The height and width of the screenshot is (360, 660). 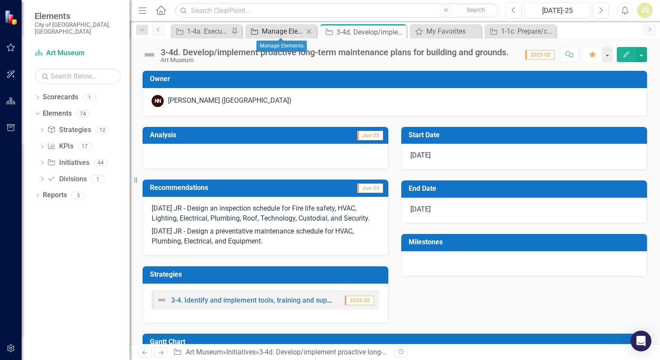 I want to click on input: Search Below..., so click(x=78, y=76).